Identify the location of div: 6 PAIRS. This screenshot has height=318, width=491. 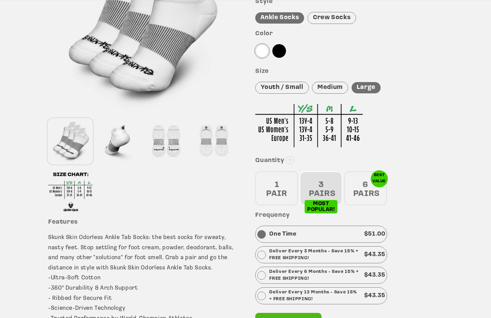
(366, 188).